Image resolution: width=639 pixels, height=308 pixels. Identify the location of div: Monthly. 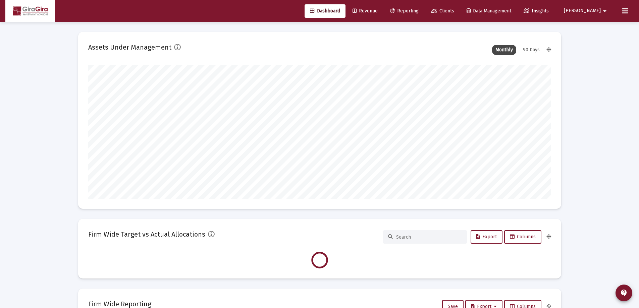
(504, 50).